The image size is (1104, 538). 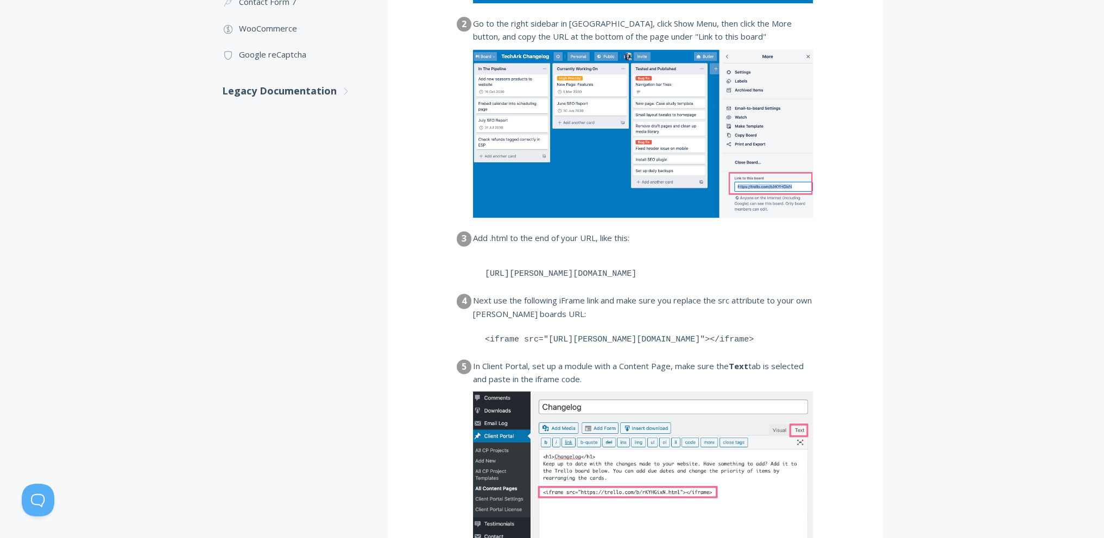 What do you see at coordinates (643, 373) in the screenshot?
I see `dd: In Client Portal, set up a module with a Content Page, make sure the tab is selected and paste in...` at bounding box center [643, 373].